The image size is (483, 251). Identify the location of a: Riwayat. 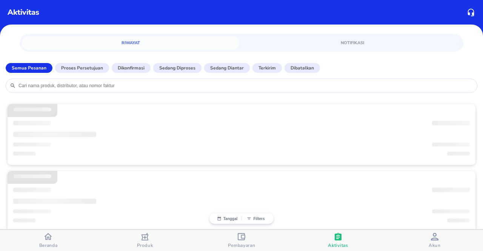
(130, 43).